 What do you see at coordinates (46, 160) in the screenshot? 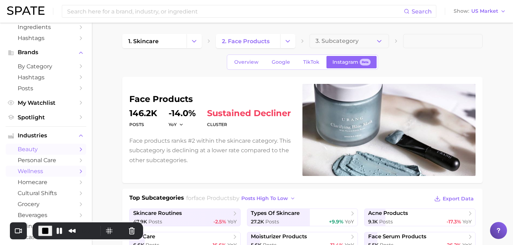
I see `a: personal care` at bounding box center [46, 160].